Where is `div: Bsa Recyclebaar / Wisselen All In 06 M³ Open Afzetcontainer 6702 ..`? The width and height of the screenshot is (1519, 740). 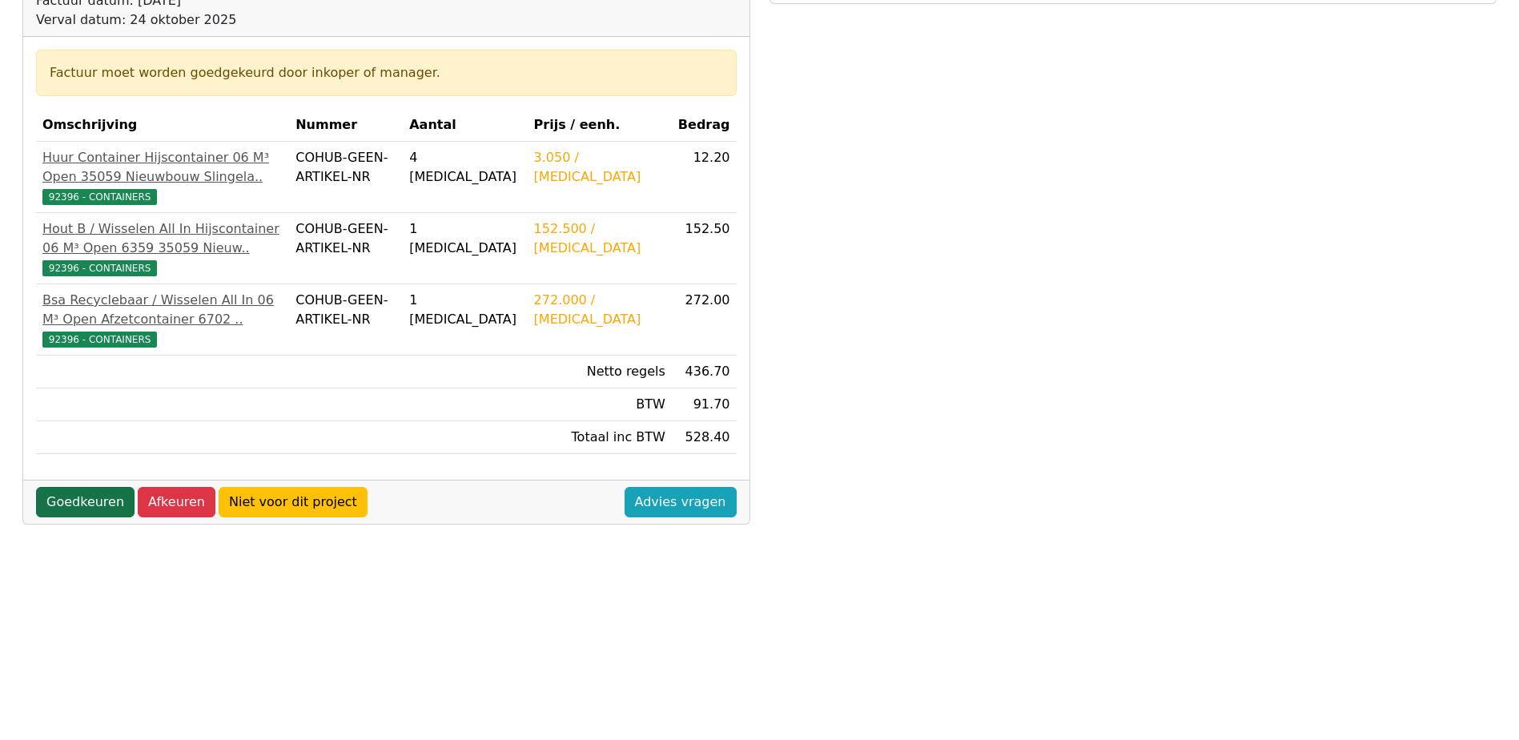 div: Bsa Recyclebaar / Wisselen All In 06 M³ Open Afzetcontainer 6702 .. is located at coordinates (163, 310).